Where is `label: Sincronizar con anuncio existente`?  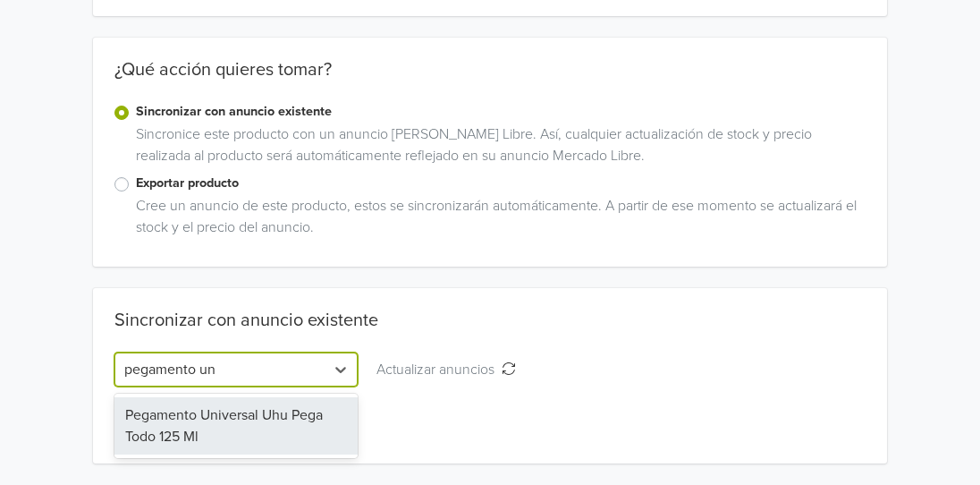
label: Sincronizar con anuncio existente is located at coordinates (501, 112).